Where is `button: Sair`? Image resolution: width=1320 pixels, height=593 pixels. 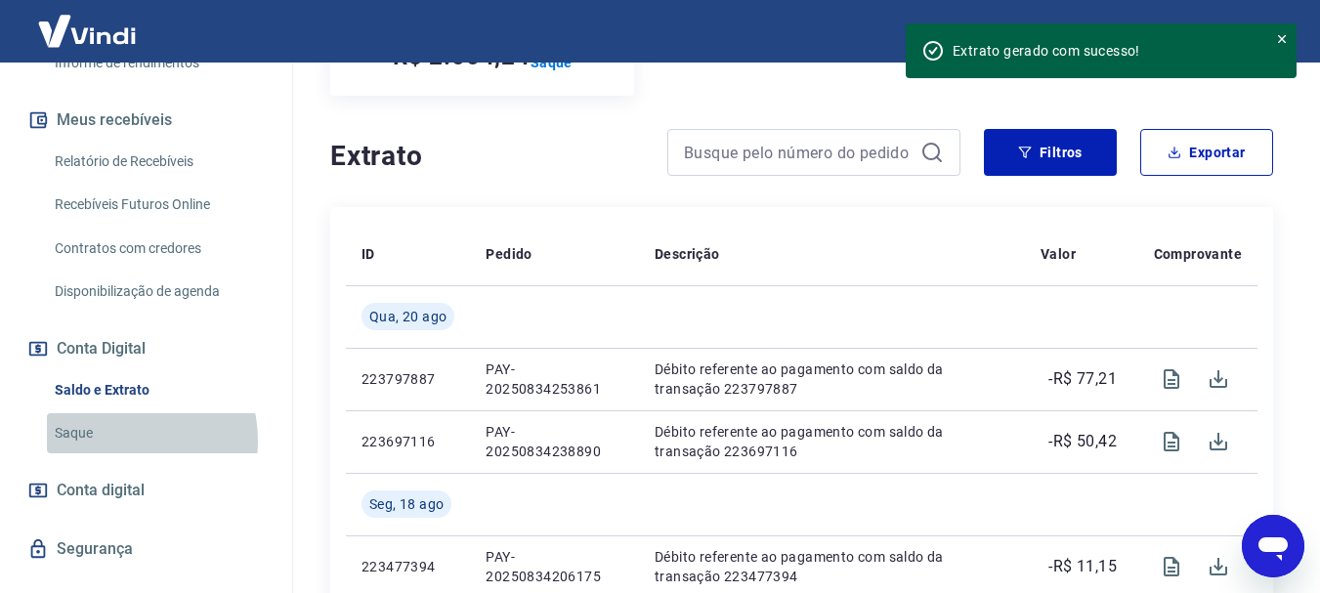
button: Sair is located at coordinates (1261, 31).